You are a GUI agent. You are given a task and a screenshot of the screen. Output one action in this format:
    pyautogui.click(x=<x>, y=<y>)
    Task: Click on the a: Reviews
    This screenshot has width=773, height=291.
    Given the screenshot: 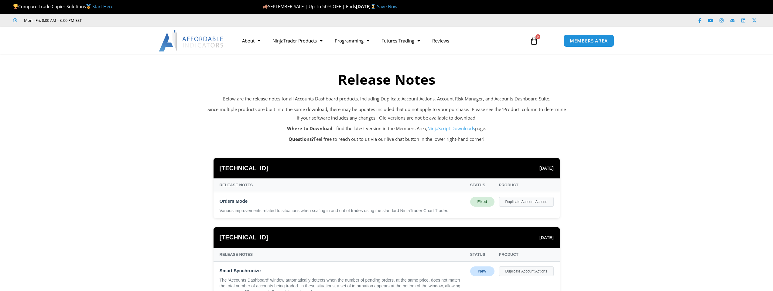 What is the action you would take?
    pyautogui.click(x=441, y=41)
    